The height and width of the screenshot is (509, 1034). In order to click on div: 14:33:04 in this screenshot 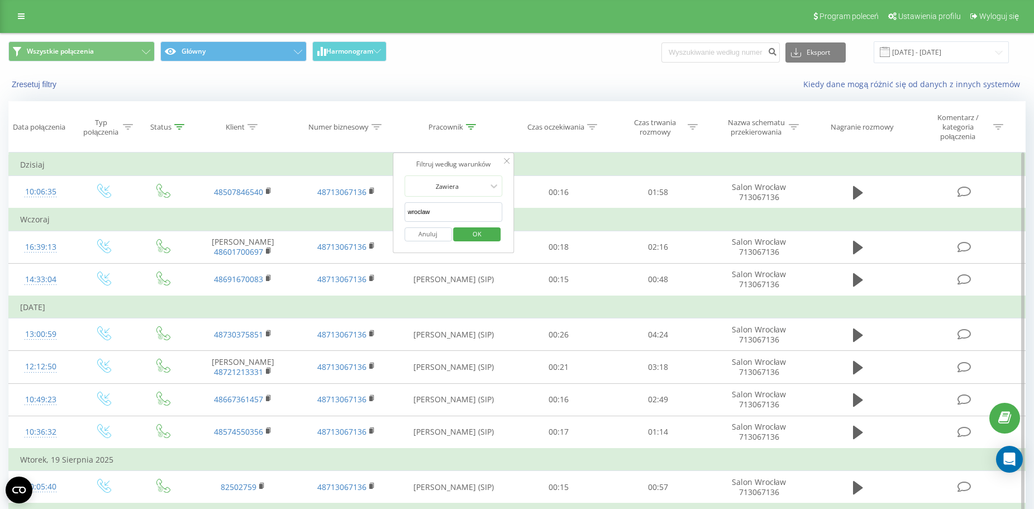, I will do `click(40, 279)`.